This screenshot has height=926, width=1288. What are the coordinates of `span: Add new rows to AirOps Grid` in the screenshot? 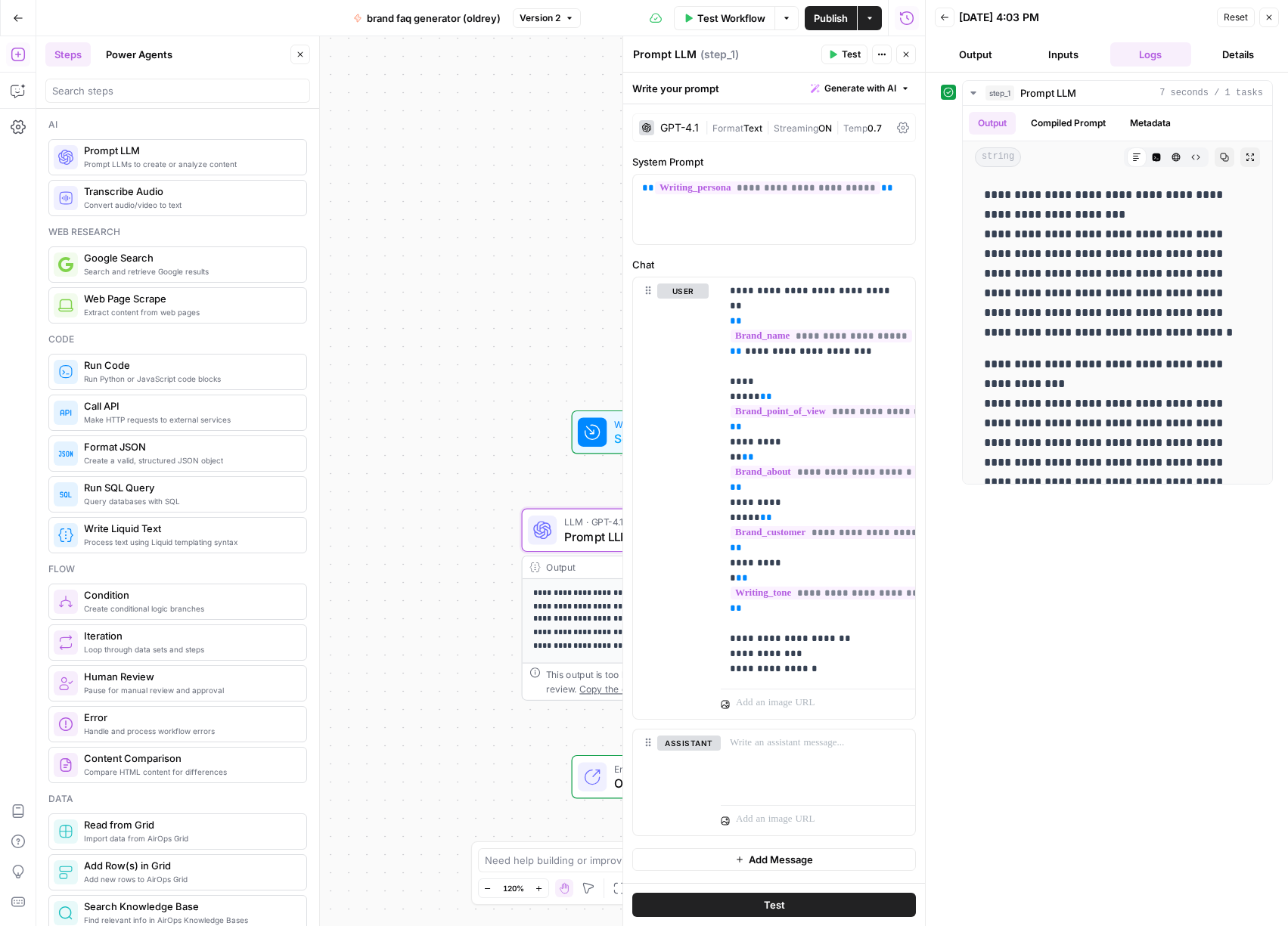 It's located at (189, 879).